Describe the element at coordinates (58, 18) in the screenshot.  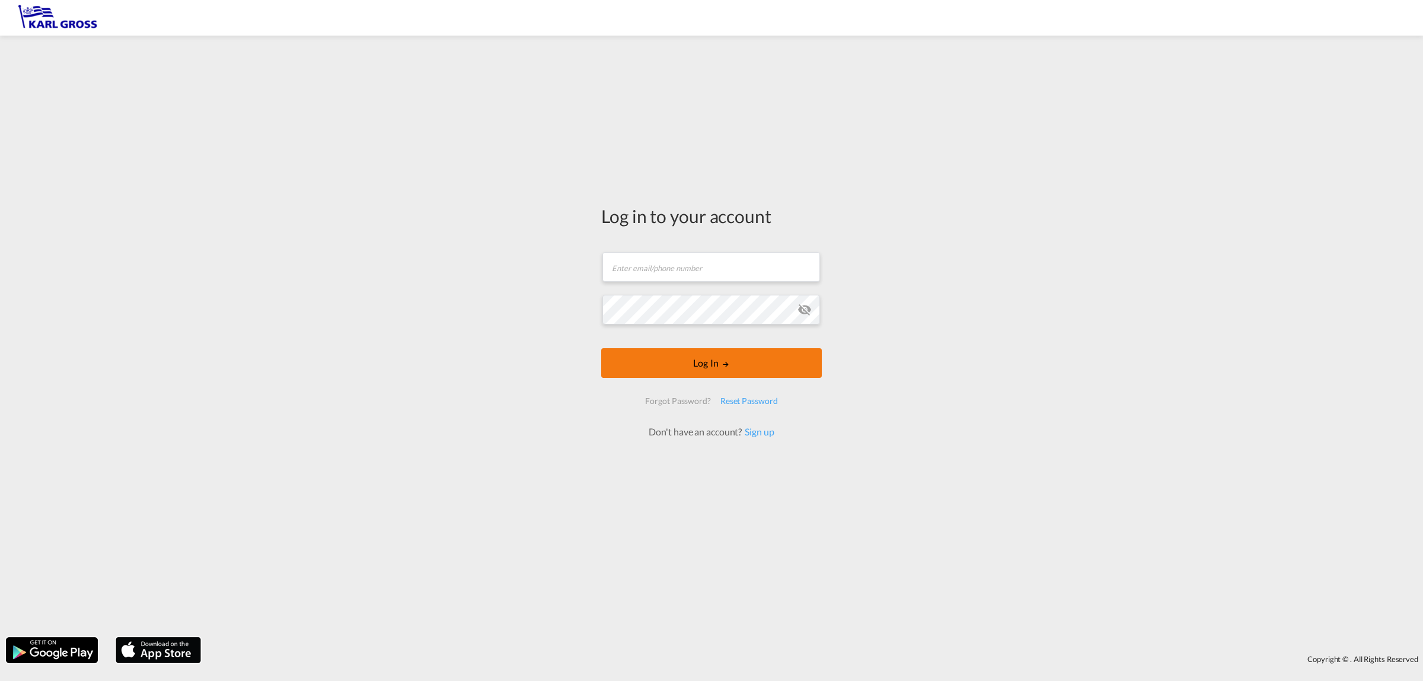
I see `img: 3269c73066d711f095e541db4db89301.png` at that location.